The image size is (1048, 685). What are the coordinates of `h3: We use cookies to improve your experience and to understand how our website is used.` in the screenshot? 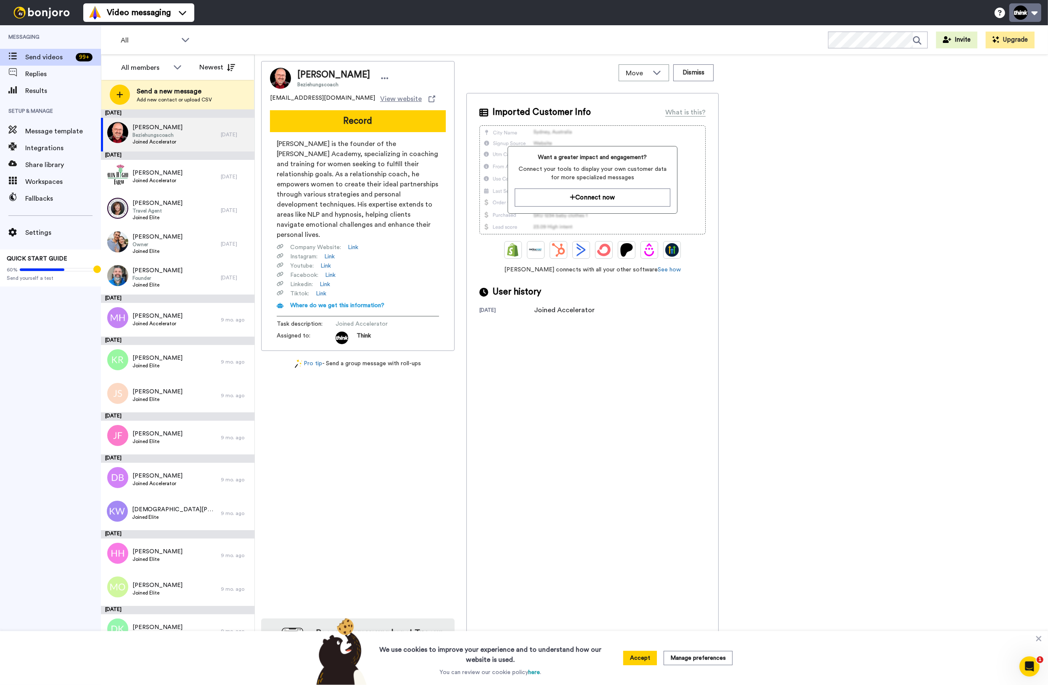 It's located at (490, 652).